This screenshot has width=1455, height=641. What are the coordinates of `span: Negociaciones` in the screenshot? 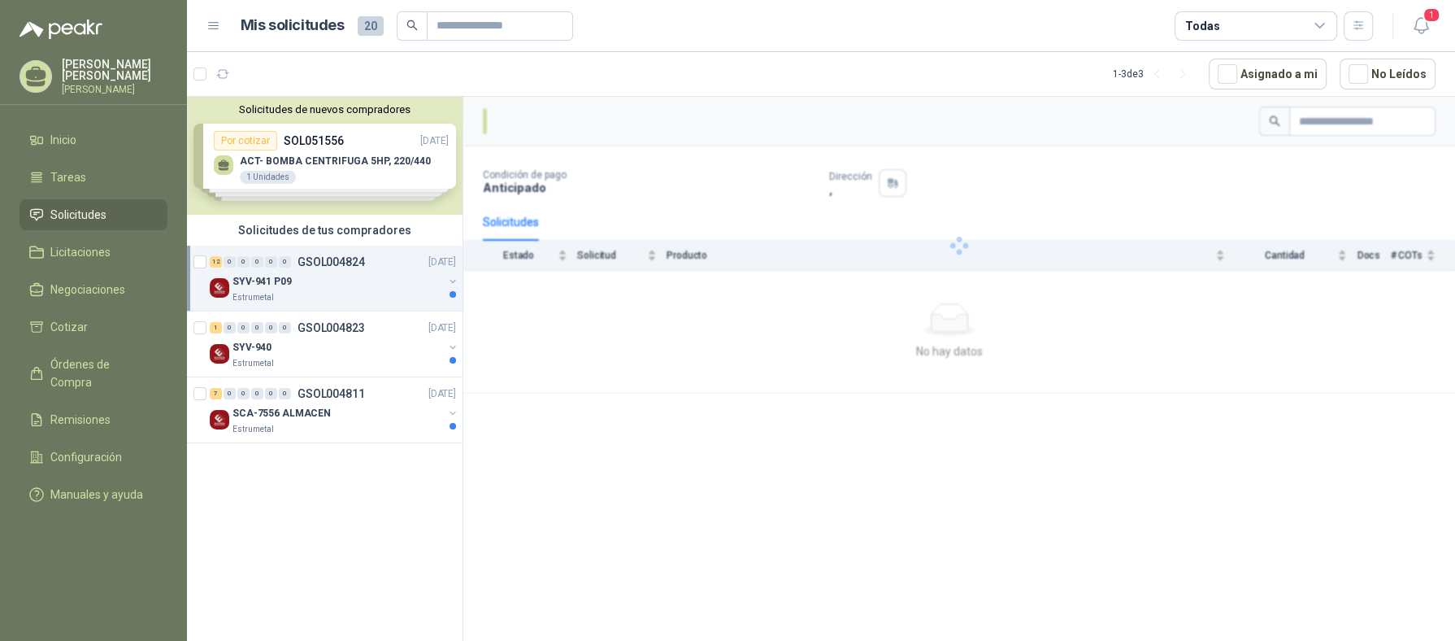 It's located at (88, 289).